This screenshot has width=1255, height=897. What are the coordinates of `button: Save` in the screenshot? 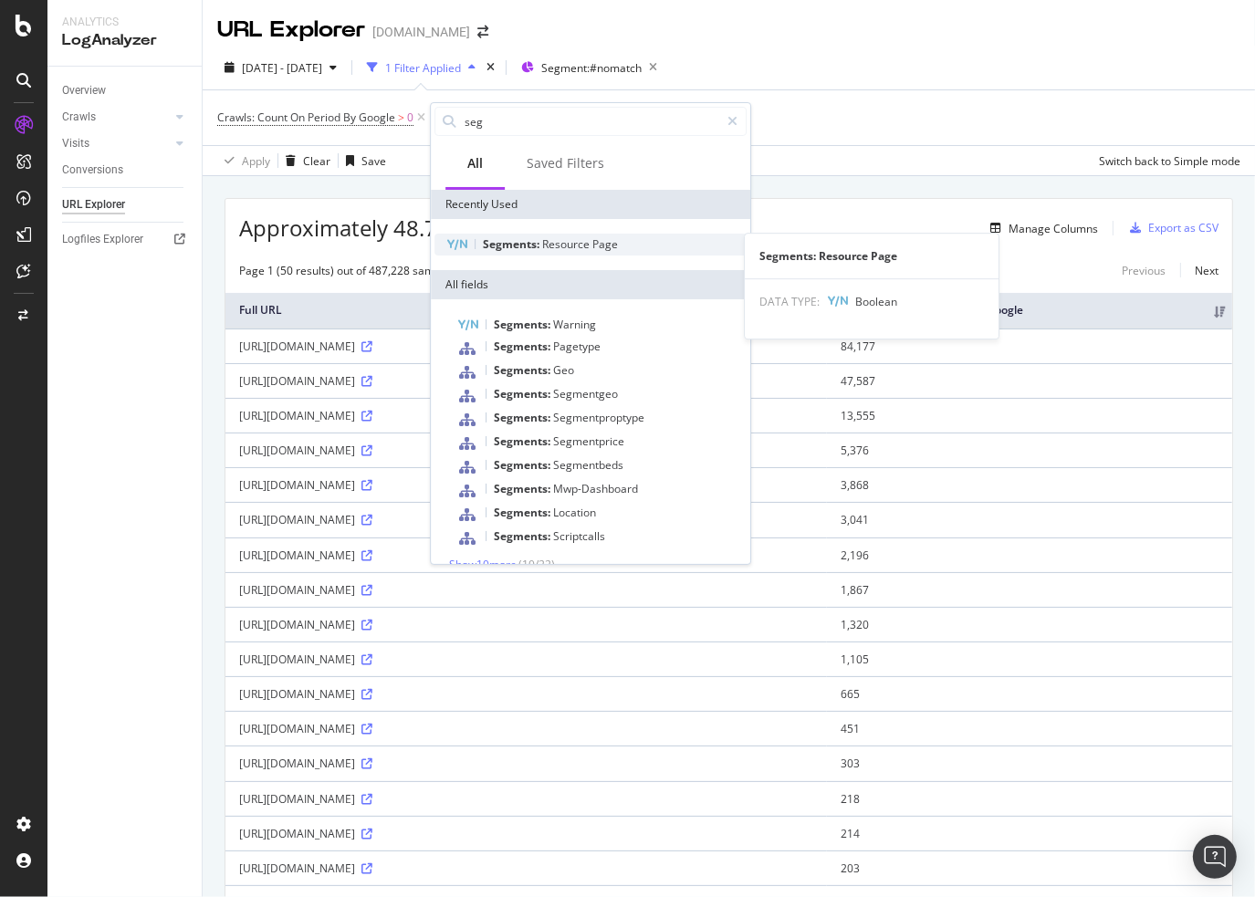 It's located at (362, 161).